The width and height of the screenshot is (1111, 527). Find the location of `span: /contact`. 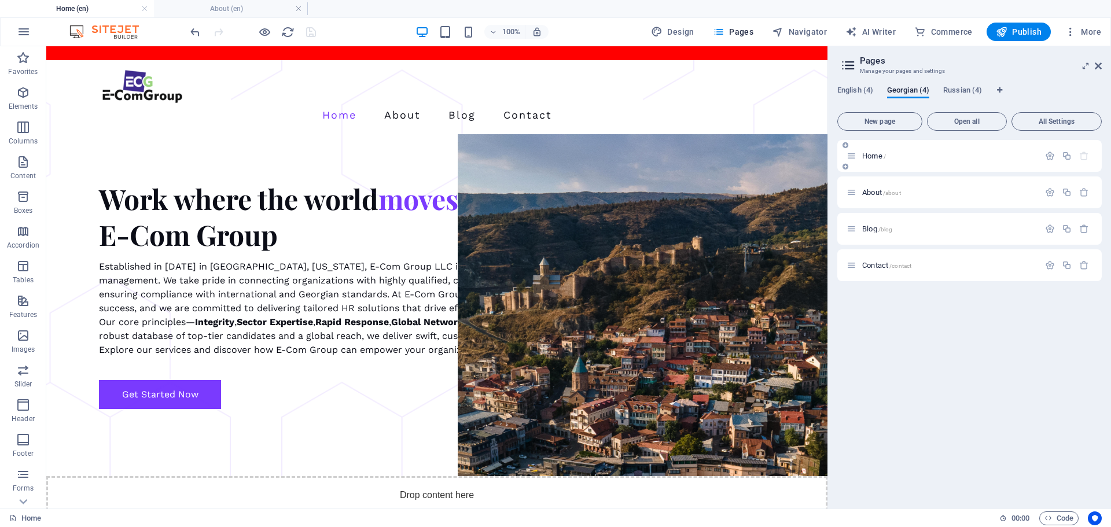

span: /contact is located at coordinates (900, 266).